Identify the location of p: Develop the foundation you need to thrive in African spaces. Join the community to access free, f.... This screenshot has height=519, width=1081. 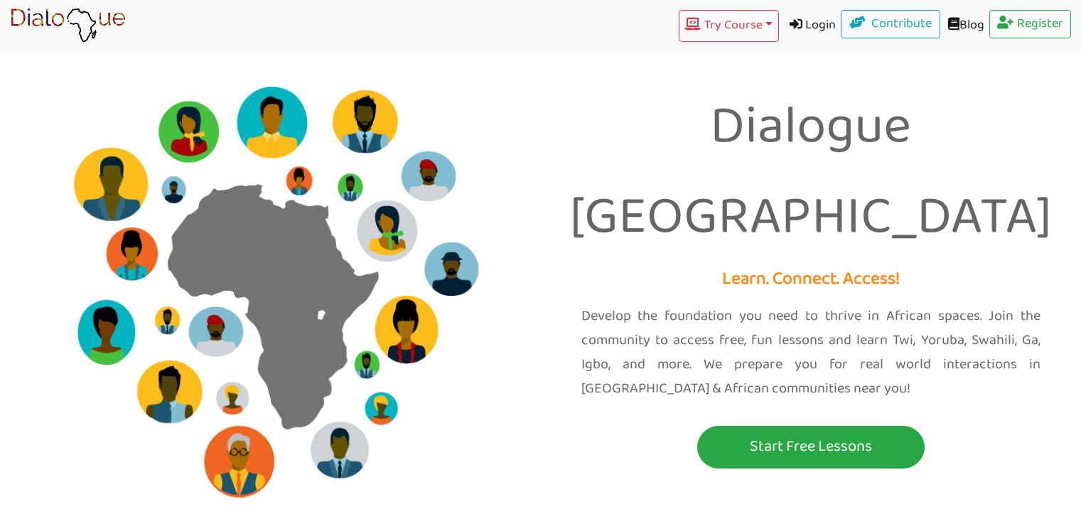
(811, 353).